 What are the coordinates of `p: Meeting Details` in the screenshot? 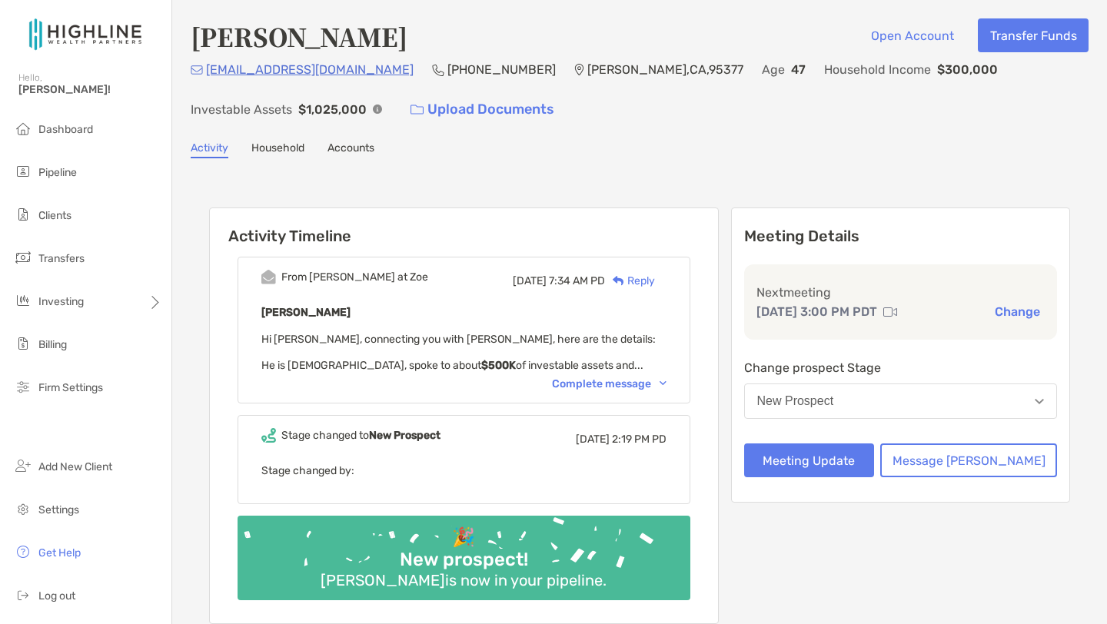 It's located at (901, 236).